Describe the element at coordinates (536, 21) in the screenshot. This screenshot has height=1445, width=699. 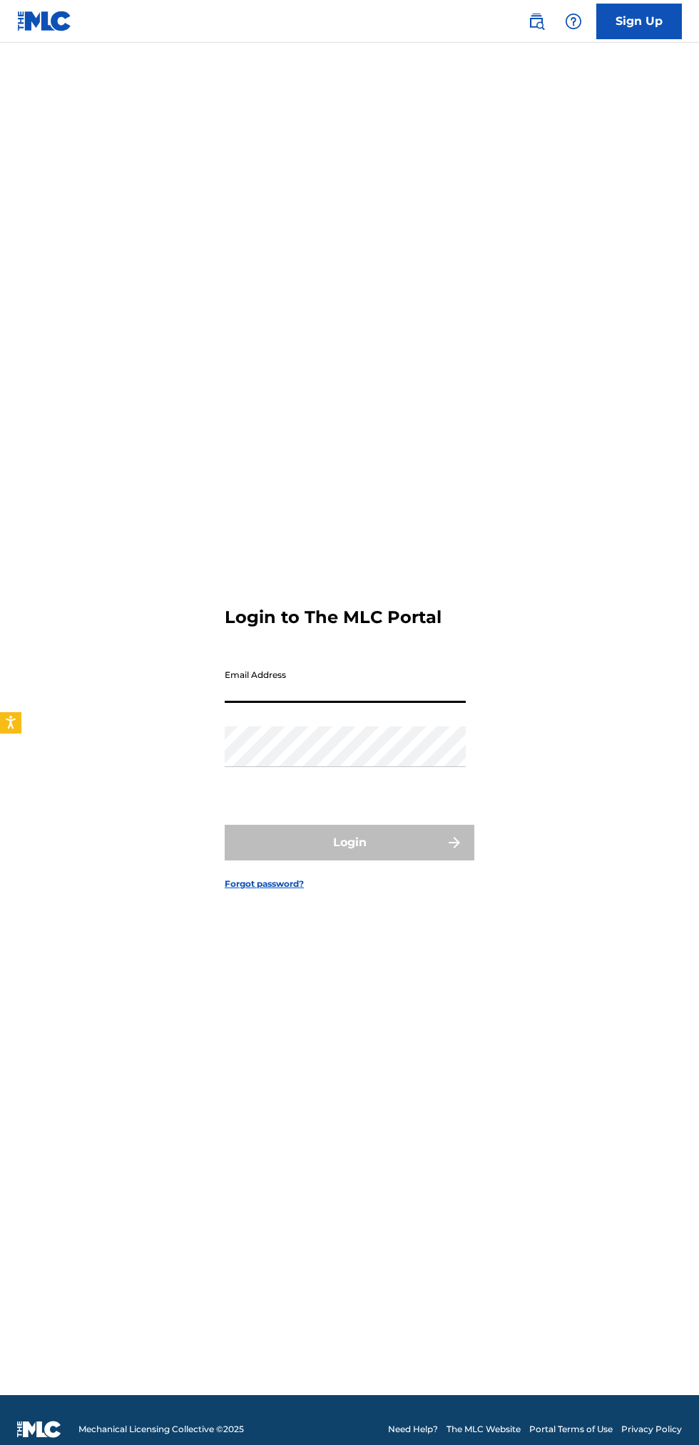
I see `img: search` at that location.